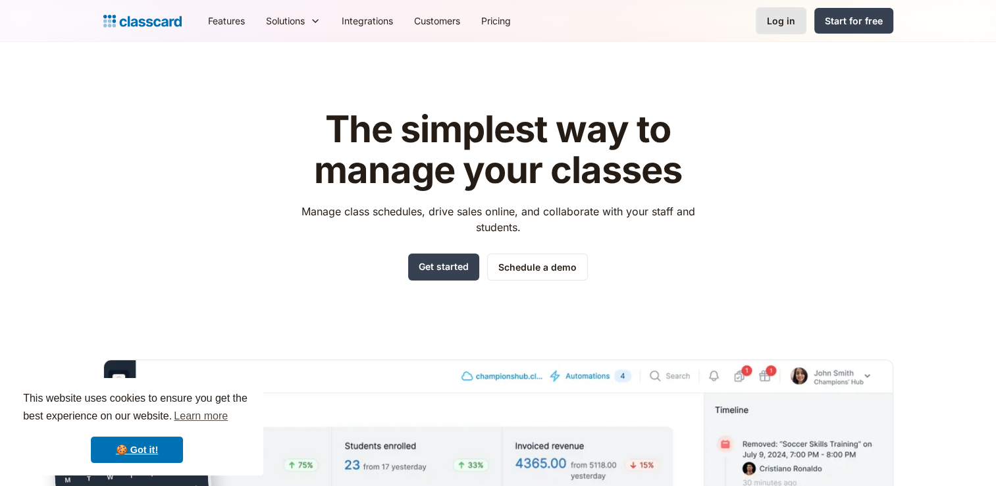  Describe the element at coordinates (498, 149) in the screenshot. I see `h1: The simplest way to manage your classes` at that location.